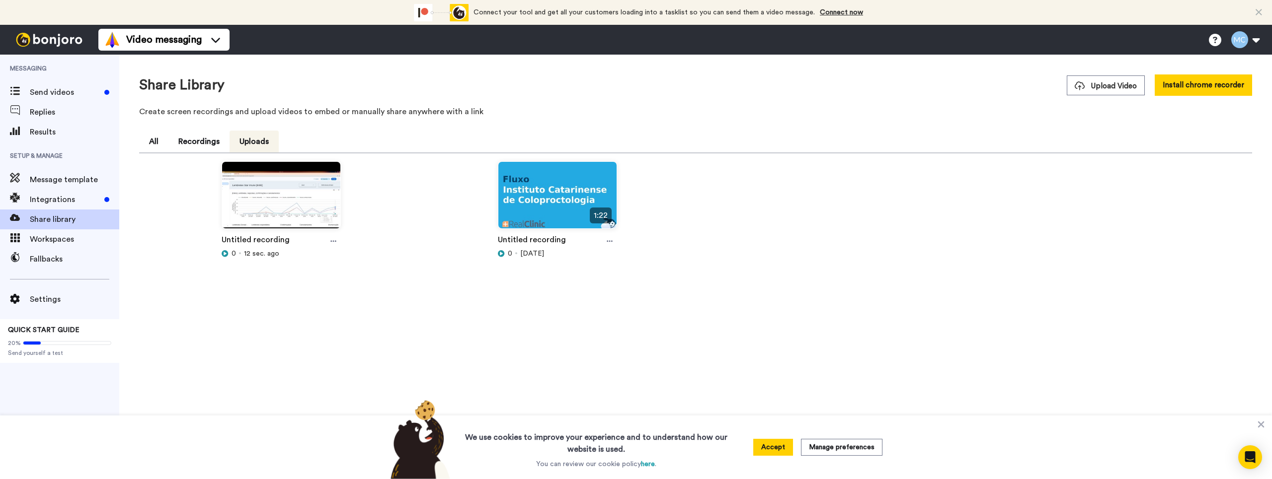  What do you see at coordinates (14, 343) in the screenshot?
I see `span: 20%` at bounding box center [14, 343].